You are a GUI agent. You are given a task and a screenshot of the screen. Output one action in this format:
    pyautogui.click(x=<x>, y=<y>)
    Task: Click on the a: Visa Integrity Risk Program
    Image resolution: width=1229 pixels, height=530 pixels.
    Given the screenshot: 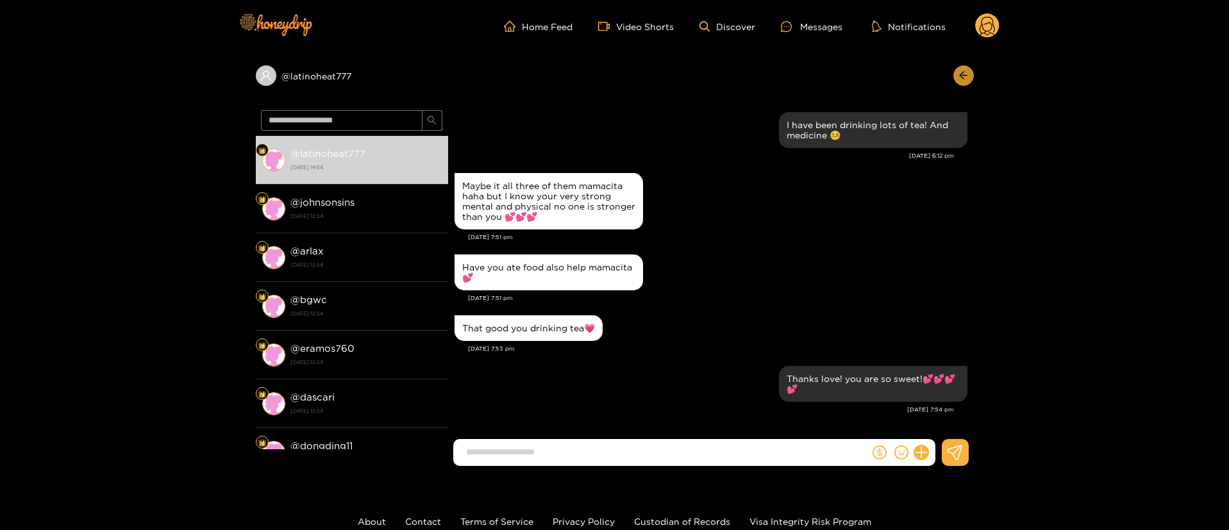 What is the action you would take?
    pyautogui.click(x=810, y=521)
    